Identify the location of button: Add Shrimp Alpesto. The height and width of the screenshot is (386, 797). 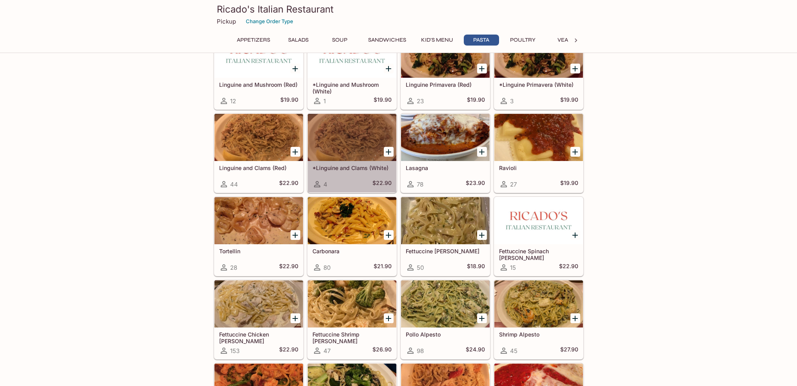
(575, 318).